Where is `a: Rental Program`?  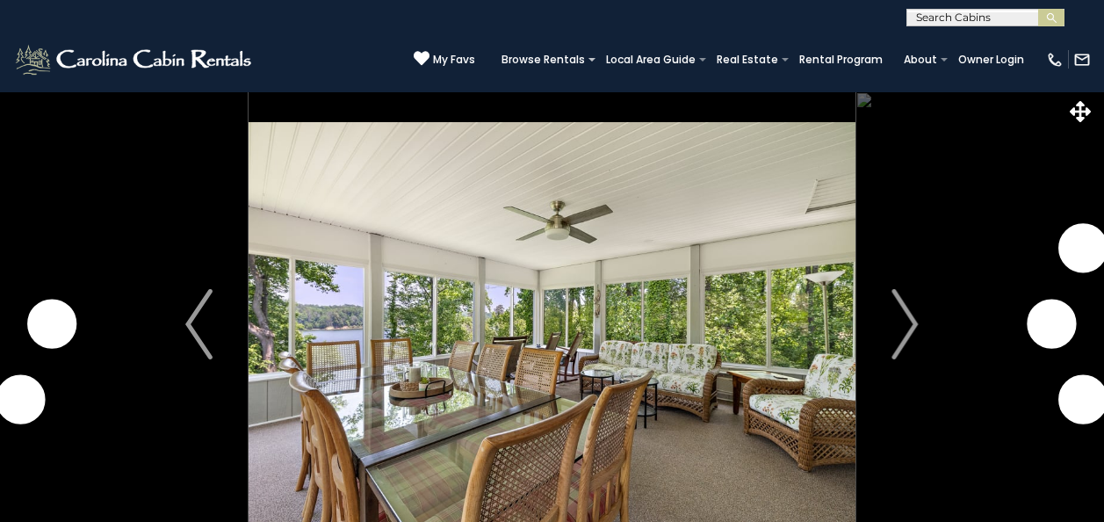
a: Rental Program is located at coordinates (840, 60).